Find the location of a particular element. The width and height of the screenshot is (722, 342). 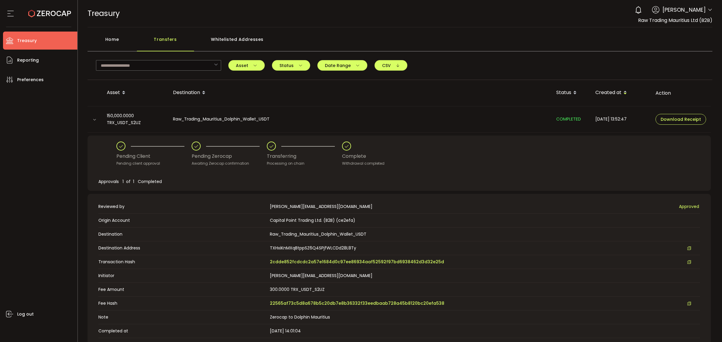

button: Asset is located at coordinates (246, 65).